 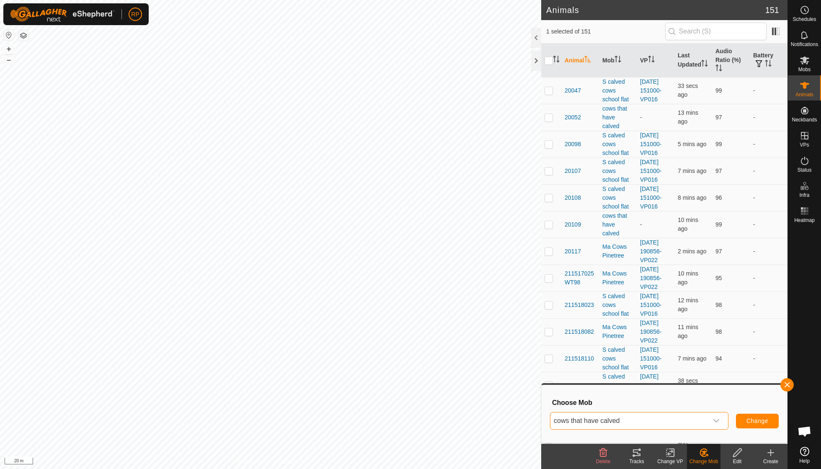 What do you see at coordinates (572, 117) in the screenshot?
I see `span: 20052` at bounding box center [572, 117].